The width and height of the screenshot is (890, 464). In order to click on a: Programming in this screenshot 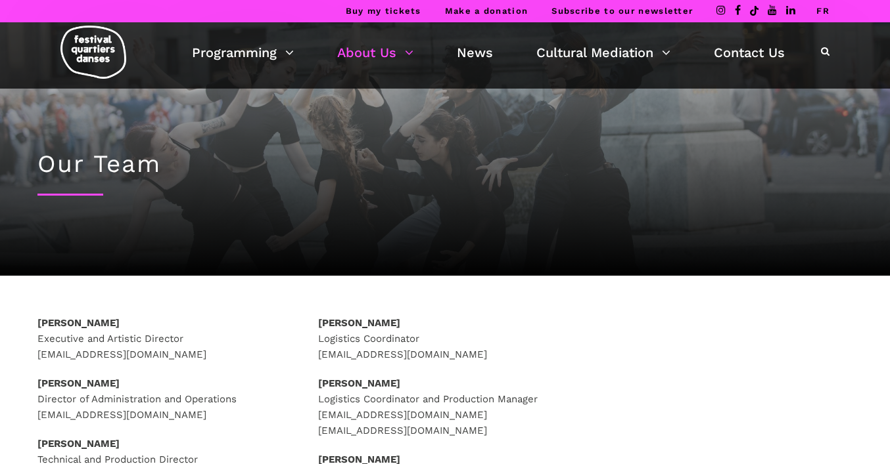, I will do `click(242, 53)`.